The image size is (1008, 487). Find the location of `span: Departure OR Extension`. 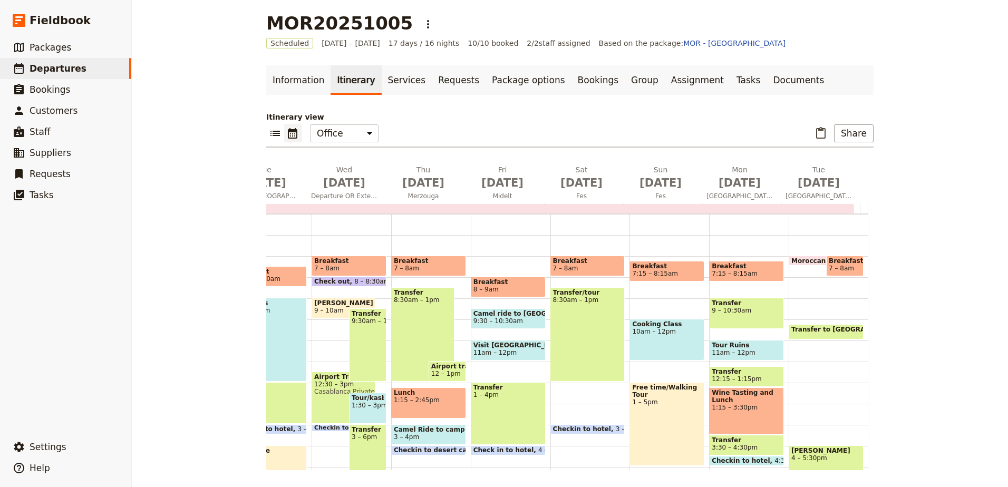

span: Departure OR Extension is located at coordinates (344, 196).